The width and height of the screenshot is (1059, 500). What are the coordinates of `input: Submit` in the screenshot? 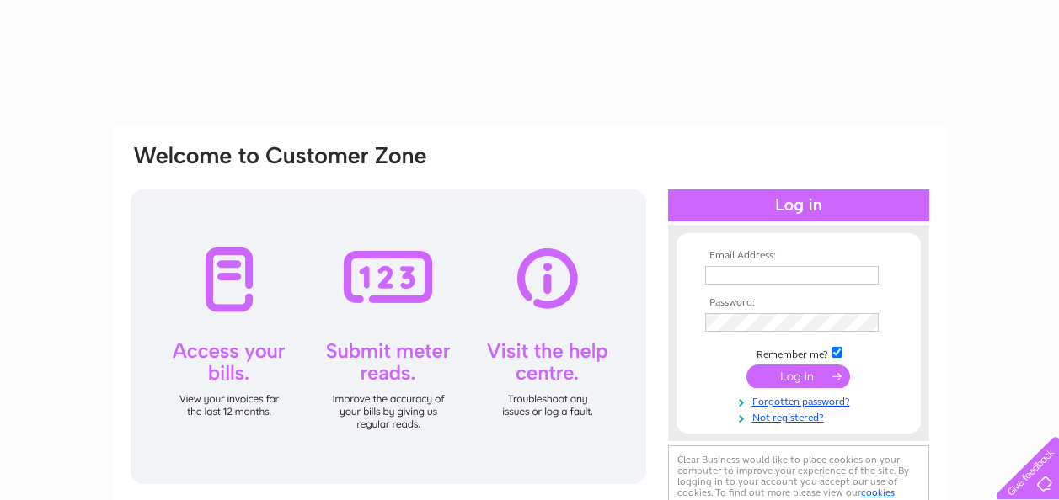 It's located at (798, 377).